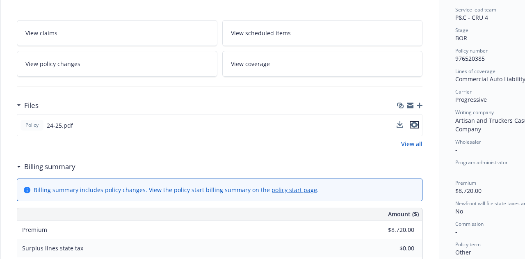  What do you see at coordinates (463, 252) in the screenshot?
I see `span: Other` at bounding box center [463, 252].